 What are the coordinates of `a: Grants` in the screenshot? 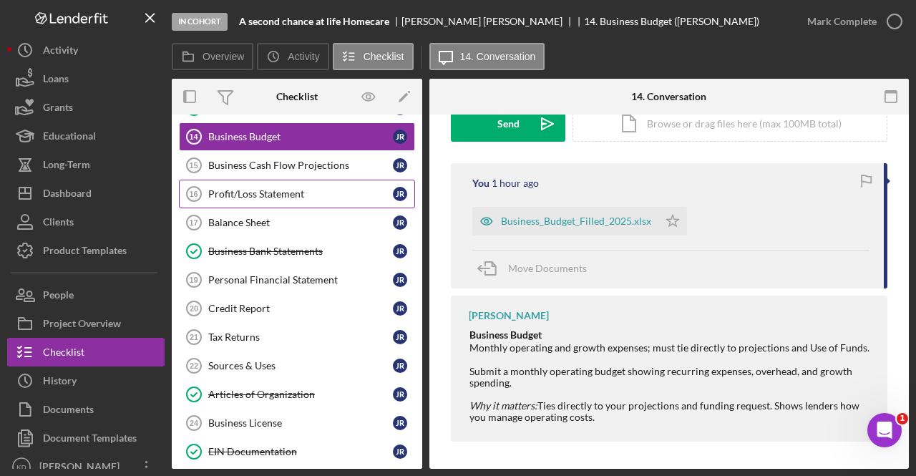 It's located at (86, 107).